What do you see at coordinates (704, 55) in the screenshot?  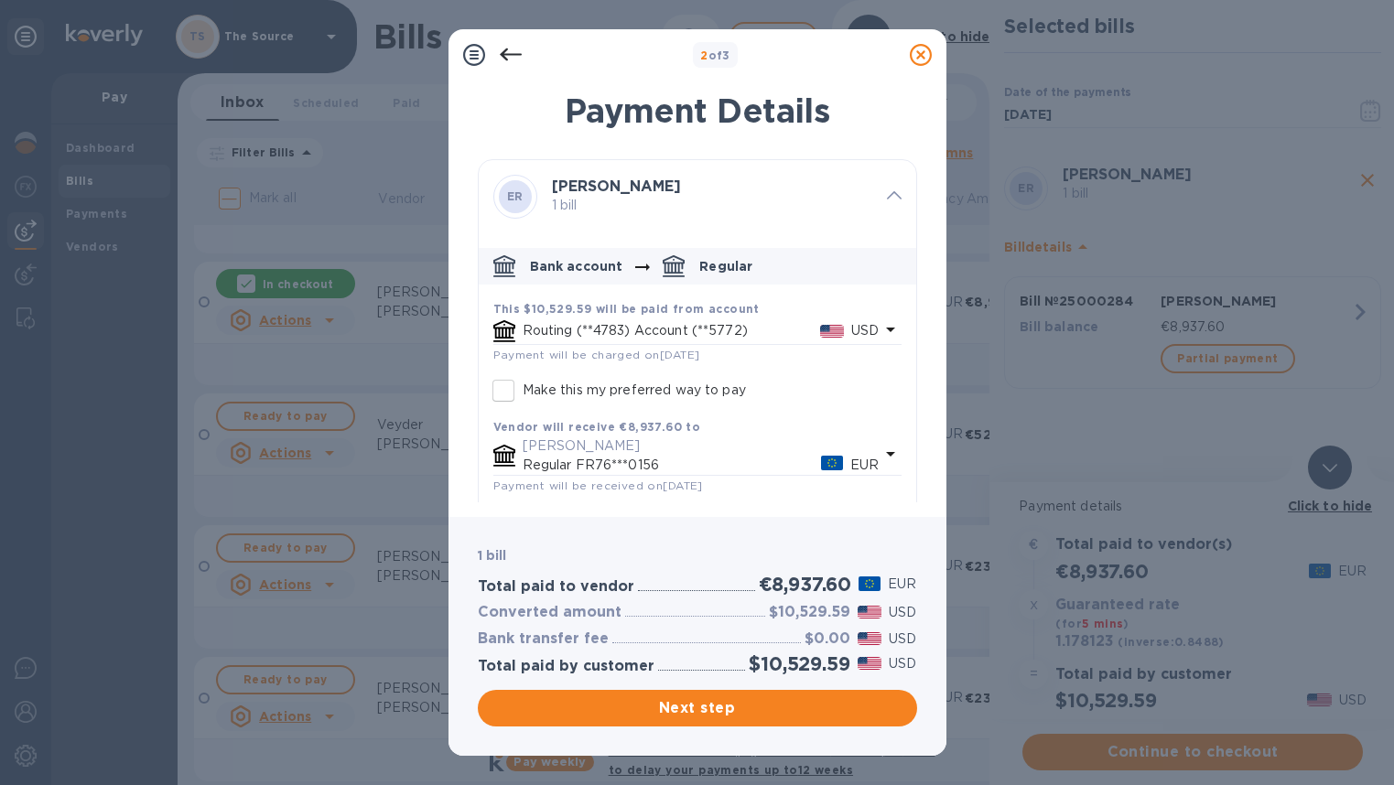 I see `span: 2` at bounding box center [704, 55].